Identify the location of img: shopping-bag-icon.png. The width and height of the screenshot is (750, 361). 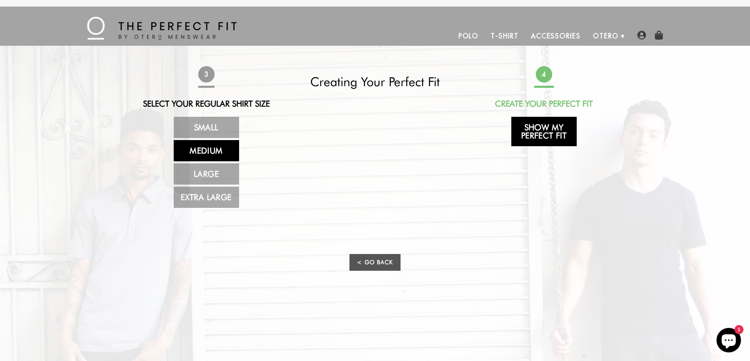
(659, 35).